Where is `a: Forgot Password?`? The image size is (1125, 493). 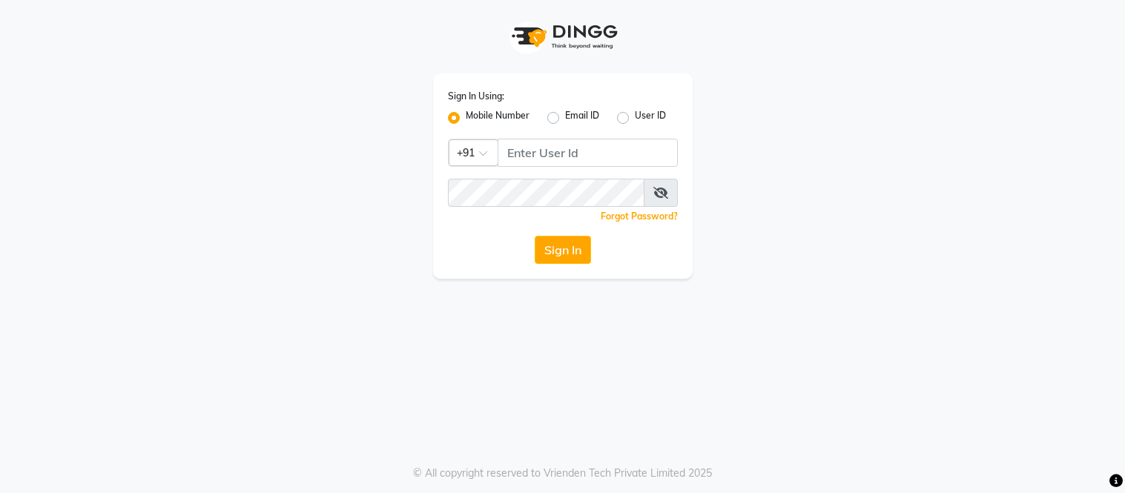 a: Forgot Password? is located at coordinates (639, 216).